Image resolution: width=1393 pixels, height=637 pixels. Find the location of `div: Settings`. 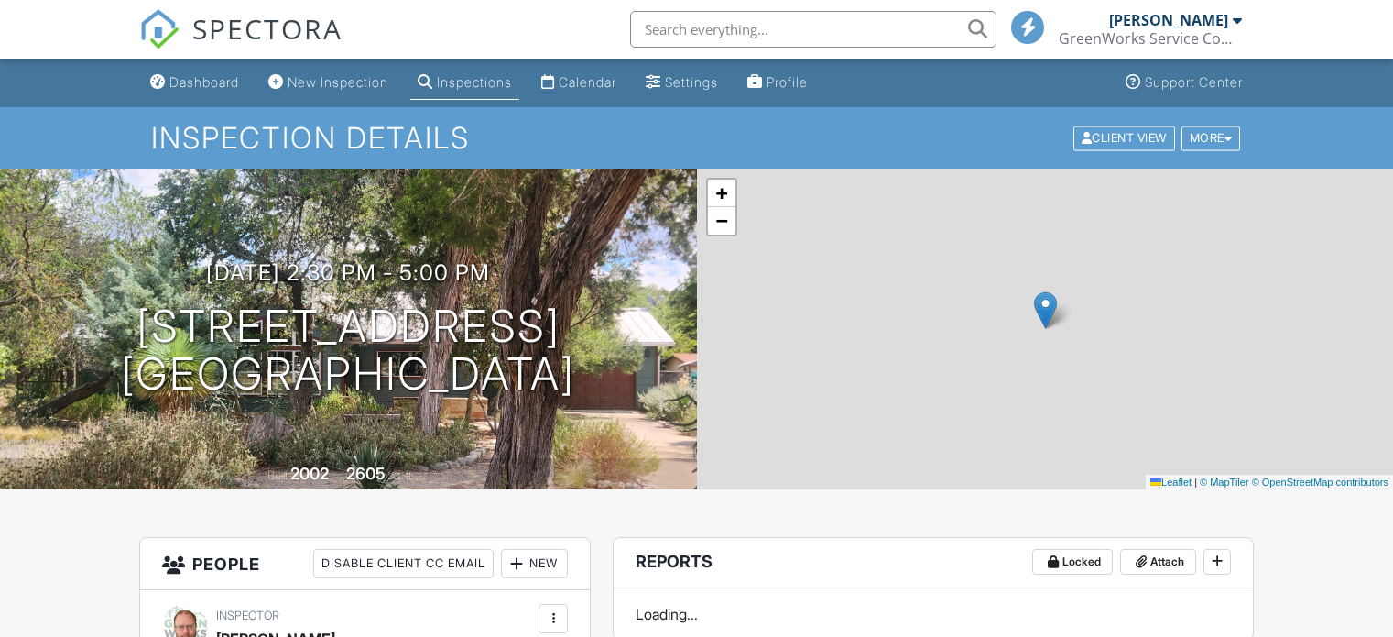

div: Settings is located at coordinates (692, 82).